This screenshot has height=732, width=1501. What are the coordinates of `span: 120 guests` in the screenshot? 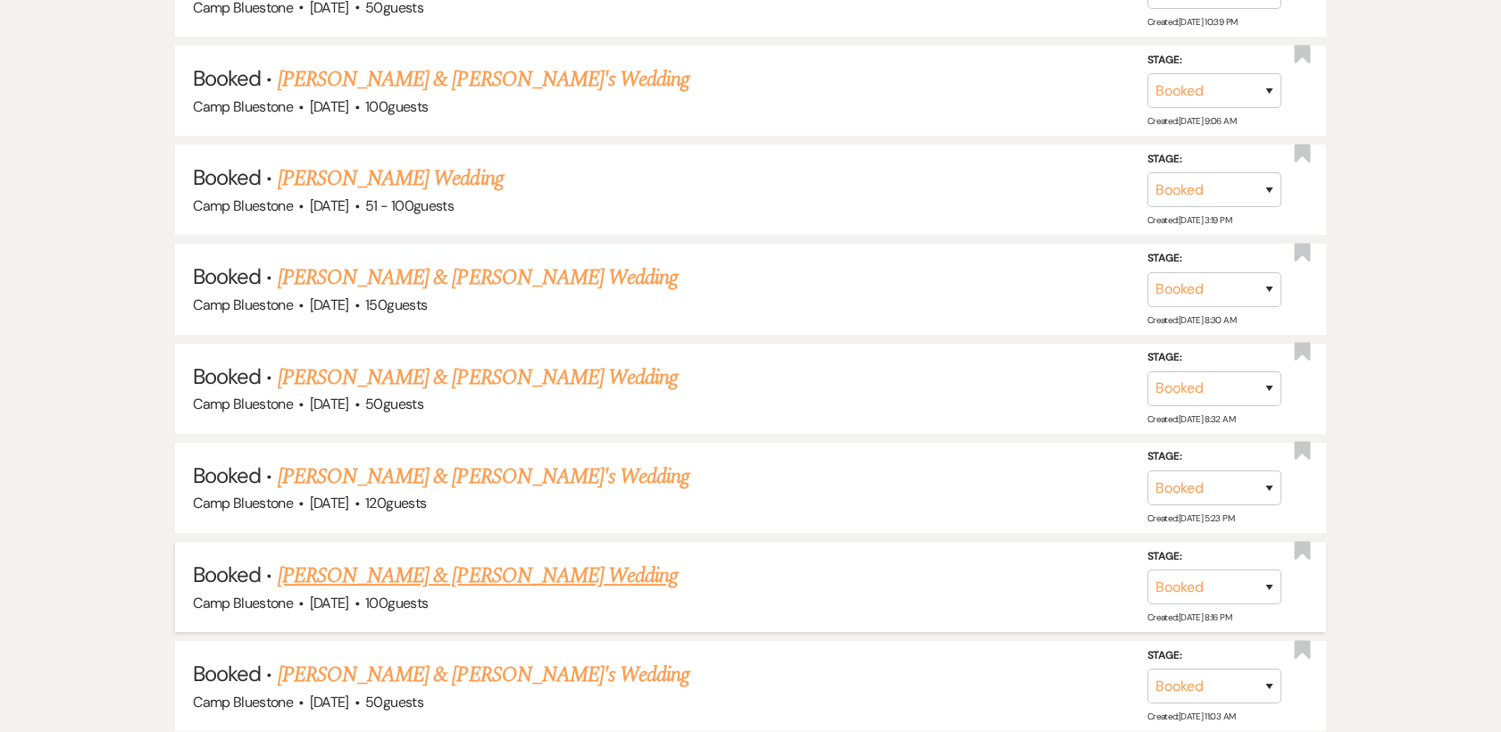 It's located at (396, 503).